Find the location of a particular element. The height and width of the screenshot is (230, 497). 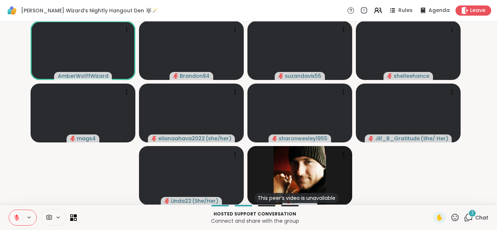

span: mags4 is located at coordinates (86, 139).